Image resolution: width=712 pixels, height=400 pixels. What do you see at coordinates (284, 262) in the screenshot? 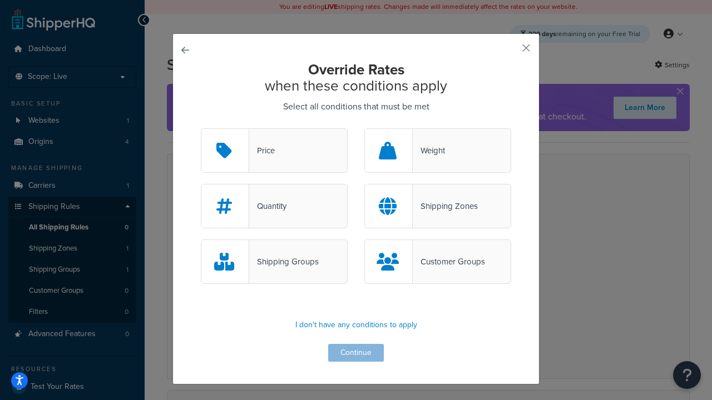
I see `div: Shipping Groups` at bounding box center [284, 262].